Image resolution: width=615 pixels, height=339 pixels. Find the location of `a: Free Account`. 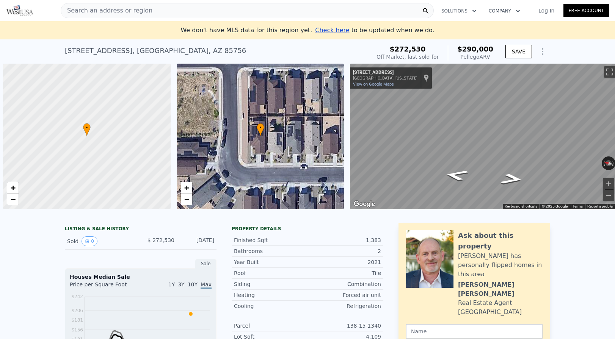

a: Free Account is located at coordinates (586, 11).